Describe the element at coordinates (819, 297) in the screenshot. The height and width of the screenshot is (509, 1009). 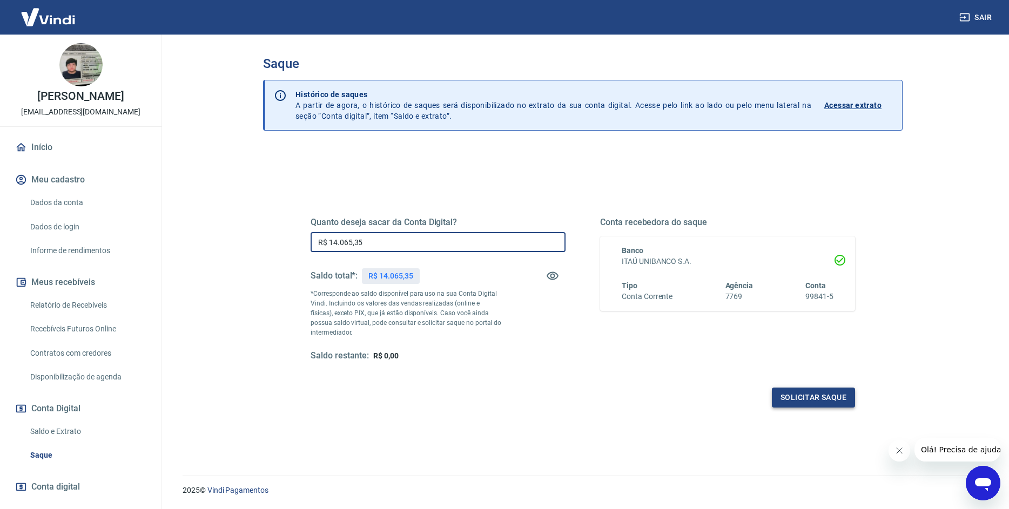
I see `h6: 99841-5` at that location.